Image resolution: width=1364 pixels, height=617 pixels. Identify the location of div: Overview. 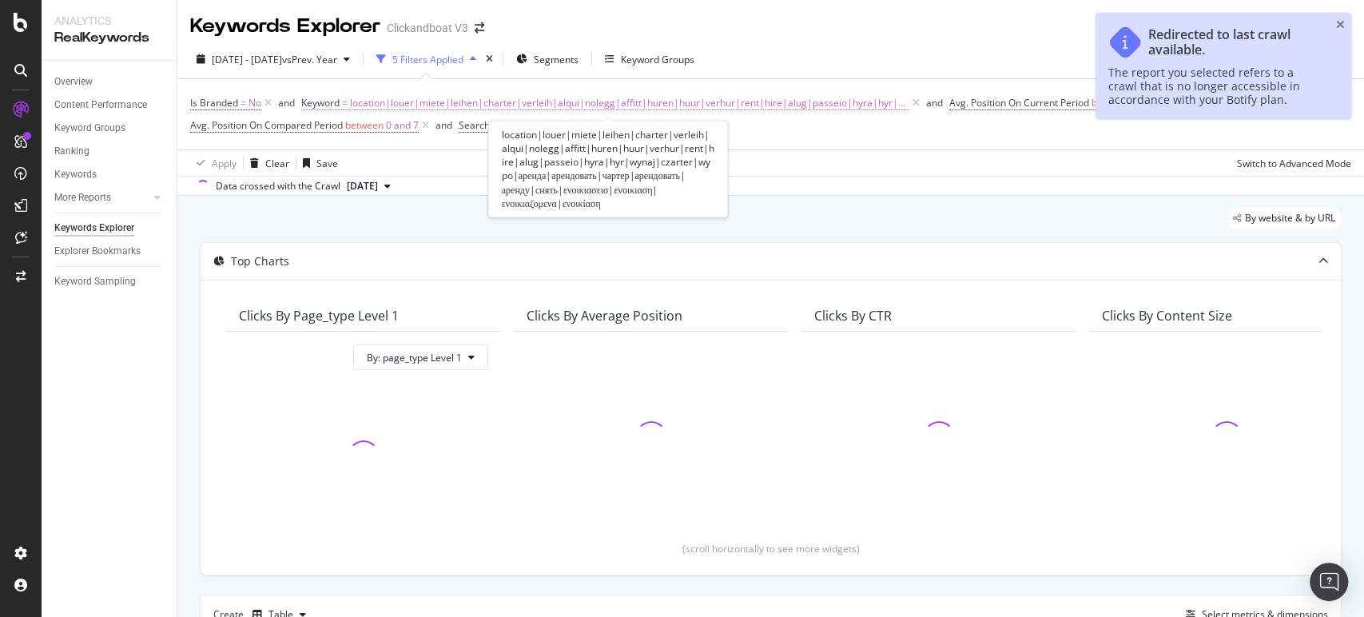
(74, 82).